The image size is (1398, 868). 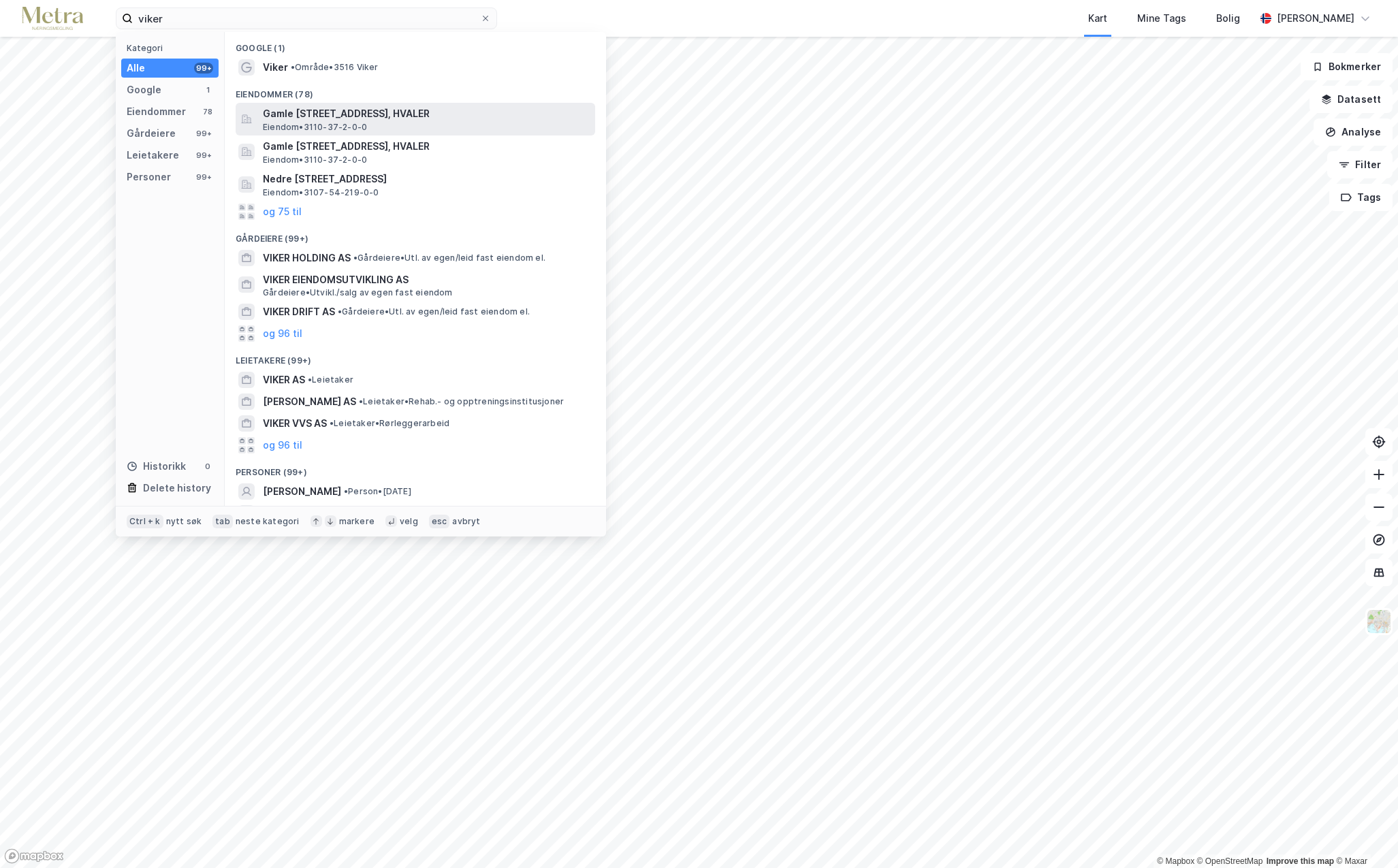 What do you see at coordinates (151, 133) in the screenshot?
I see `div: Gårdeiere` at bounding box center [151, 133].